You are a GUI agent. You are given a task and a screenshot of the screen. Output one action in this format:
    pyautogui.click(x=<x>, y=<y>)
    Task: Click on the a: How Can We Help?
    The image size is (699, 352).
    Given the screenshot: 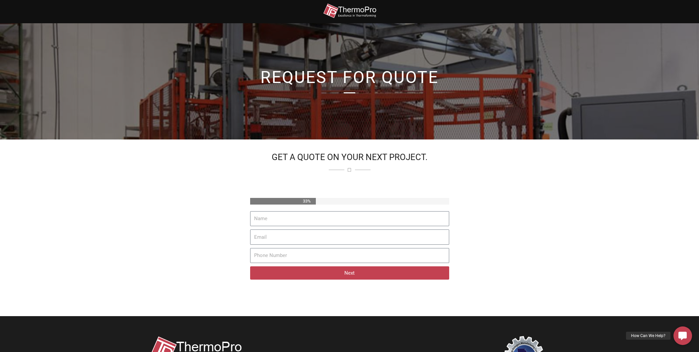 What is the action you would take?
    pyautogui.click(x=683, y=335)
    